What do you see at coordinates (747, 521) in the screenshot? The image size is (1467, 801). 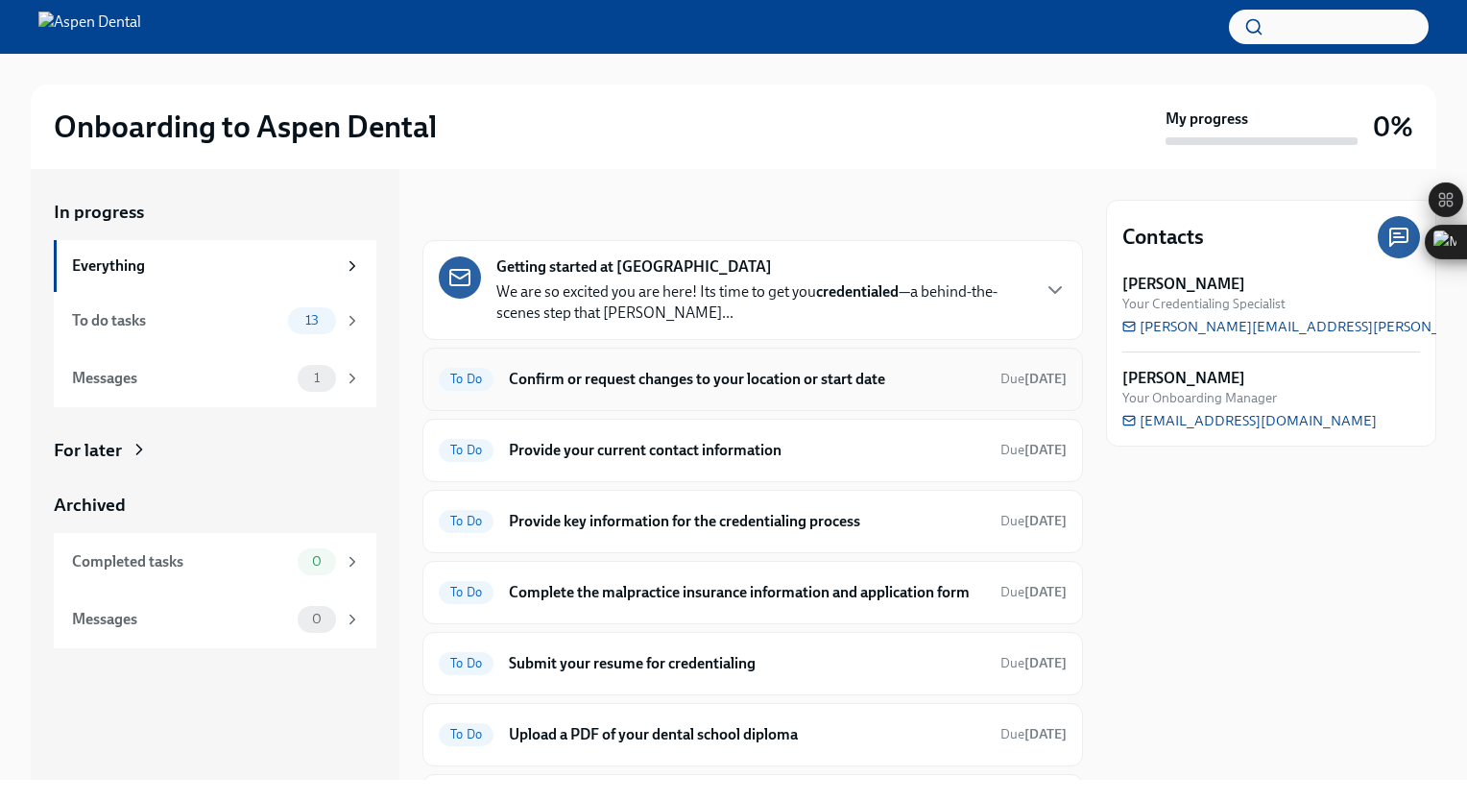 I see `h6: Provide key information for the credentialing process` at bounding box center [747, 521].